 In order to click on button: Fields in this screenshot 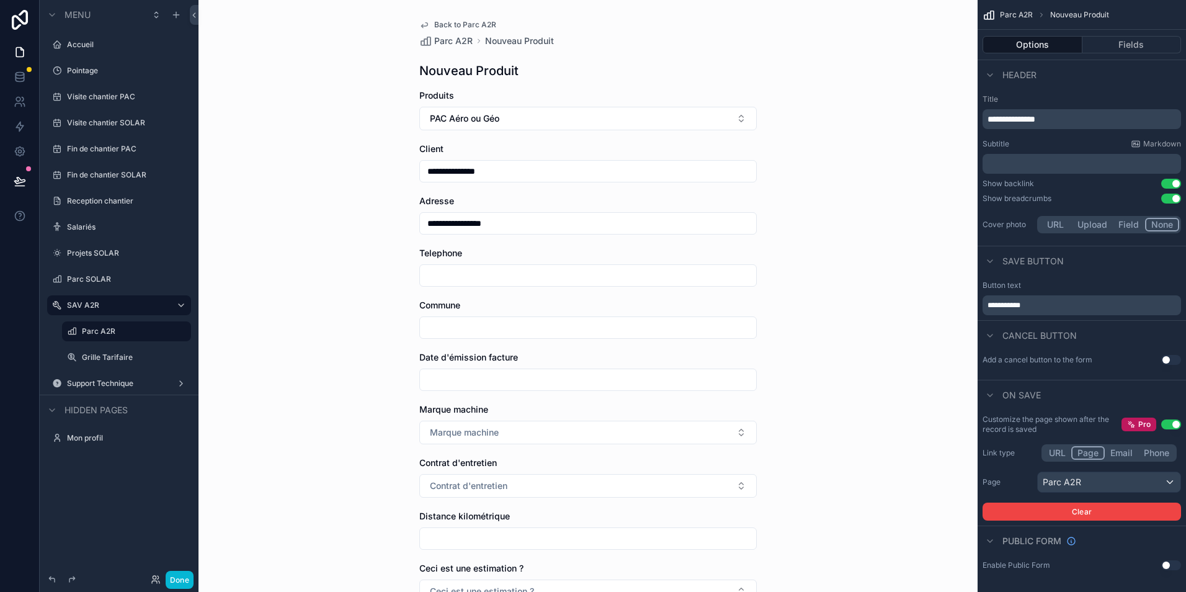, I will do `click(1132, 45)`.